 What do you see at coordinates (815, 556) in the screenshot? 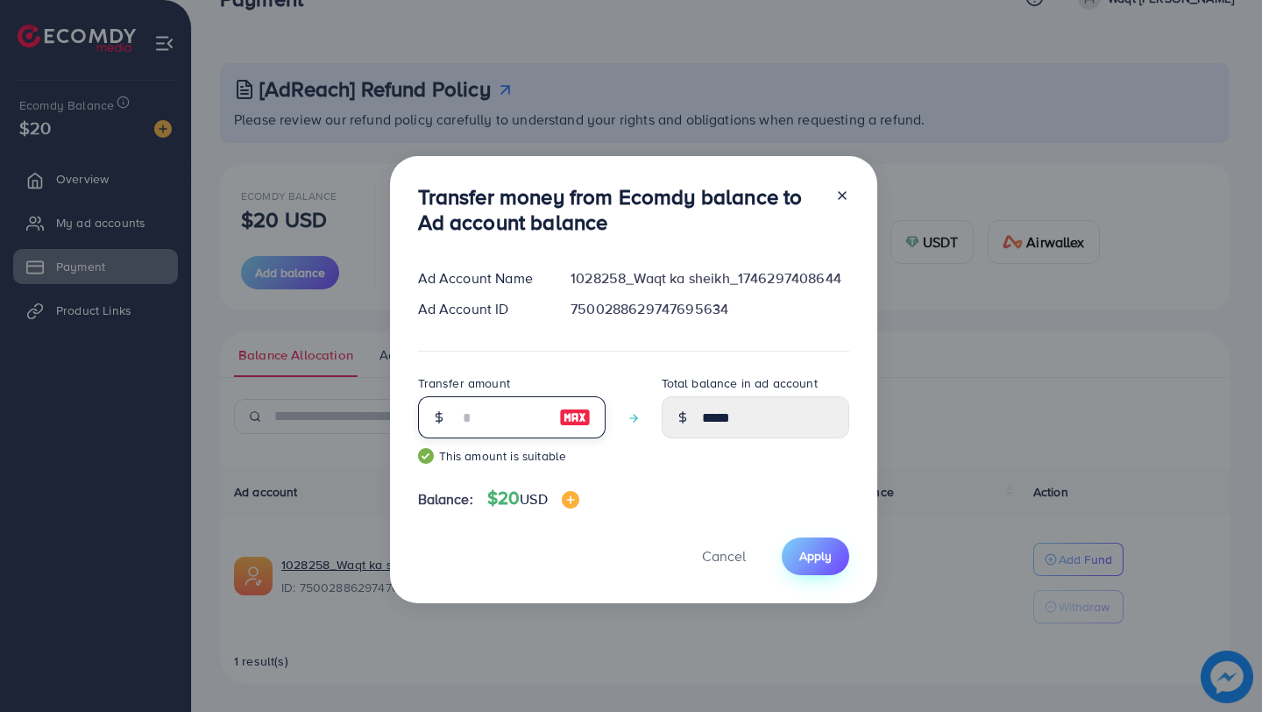
I see `span: Apply` at bounding box center [815, 556].